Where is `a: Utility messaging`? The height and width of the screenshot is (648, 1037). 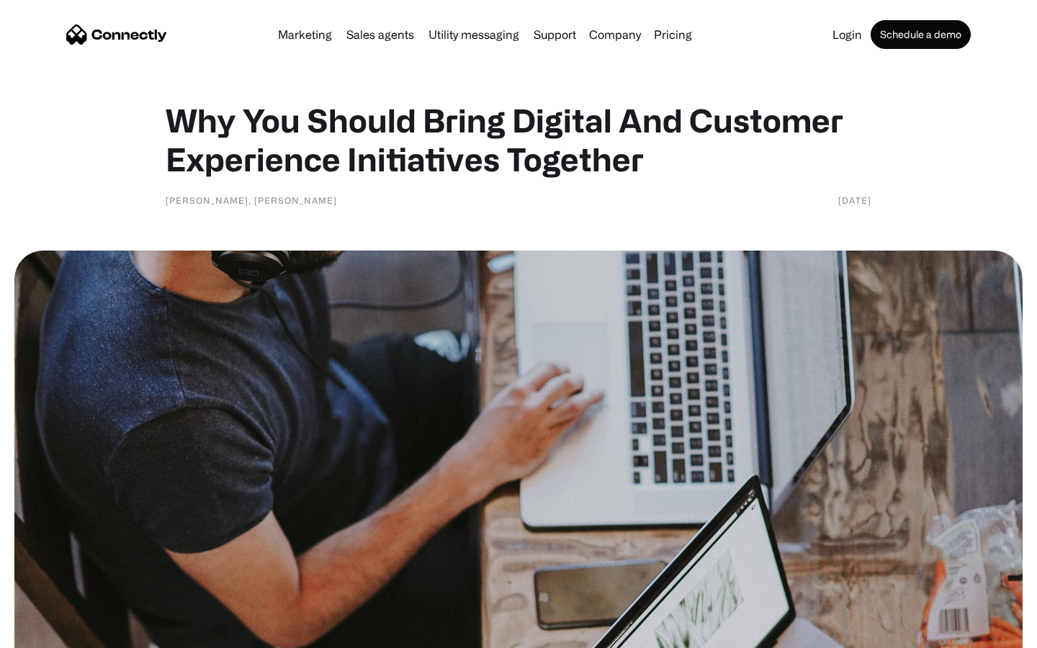 a: Utility messaging is located at coordinates (474, 35).